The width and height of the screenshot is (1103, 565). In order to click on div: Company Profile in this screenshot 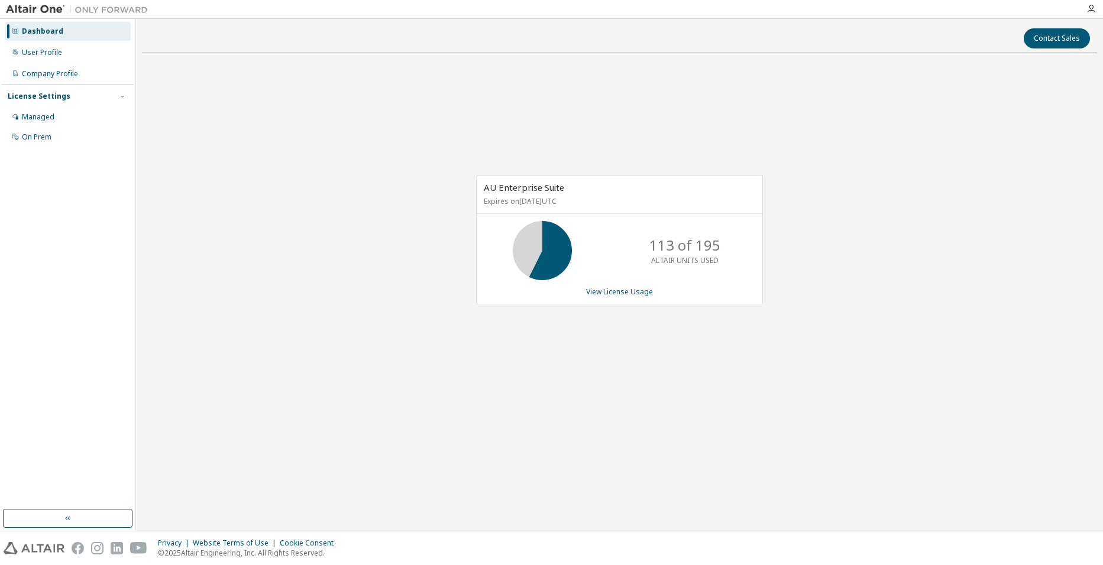, I will do `click(50, 74)`.